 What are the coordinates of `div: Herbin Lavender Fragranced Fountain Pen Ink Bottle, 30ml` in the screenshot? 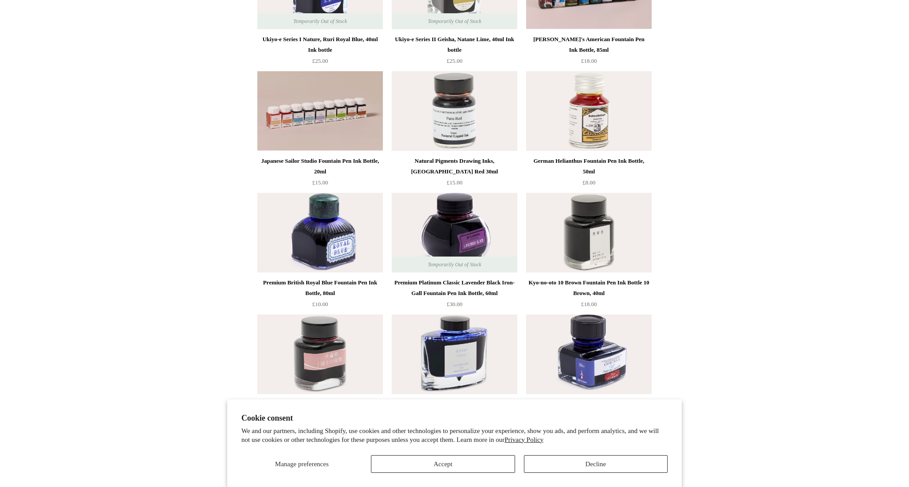 It's located at (589, 409).